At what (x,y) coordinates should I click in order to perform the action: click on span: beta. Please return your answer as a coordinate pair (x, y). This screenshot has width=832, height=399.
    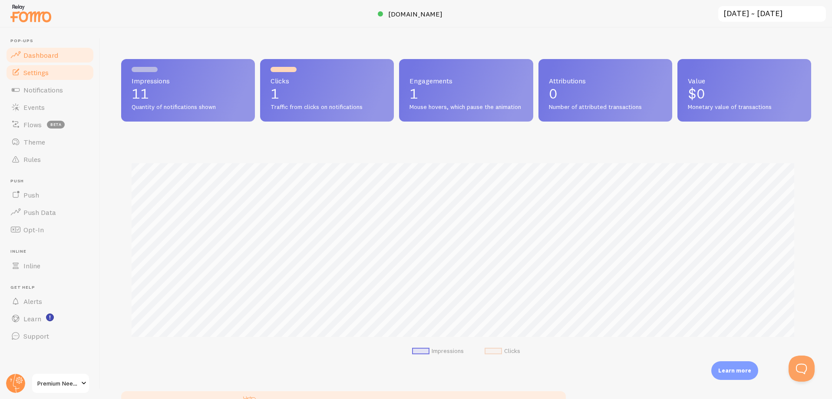
    Looking at the image, I should click on (56, 125).